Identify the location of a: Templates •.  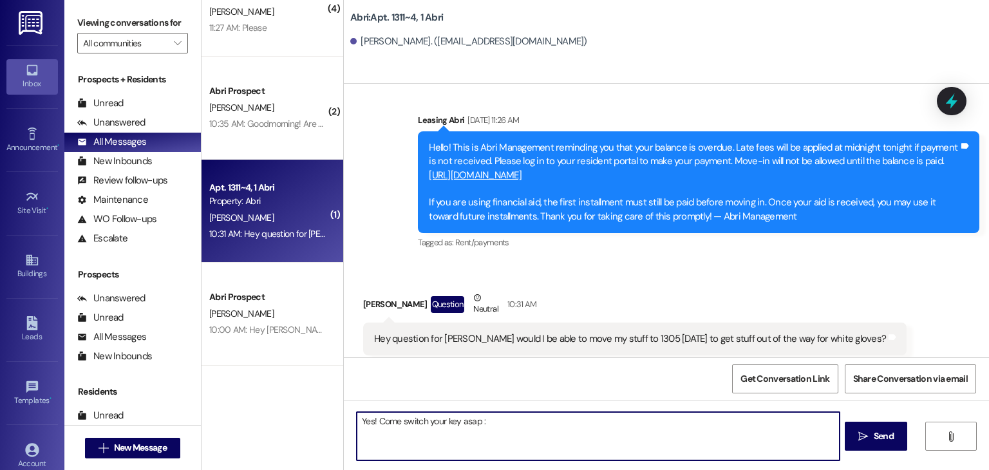
(32, 393).